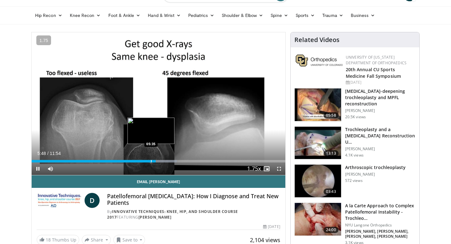 The image size is (451, 244). I want to click on span: 11:54, so click(55, 153).